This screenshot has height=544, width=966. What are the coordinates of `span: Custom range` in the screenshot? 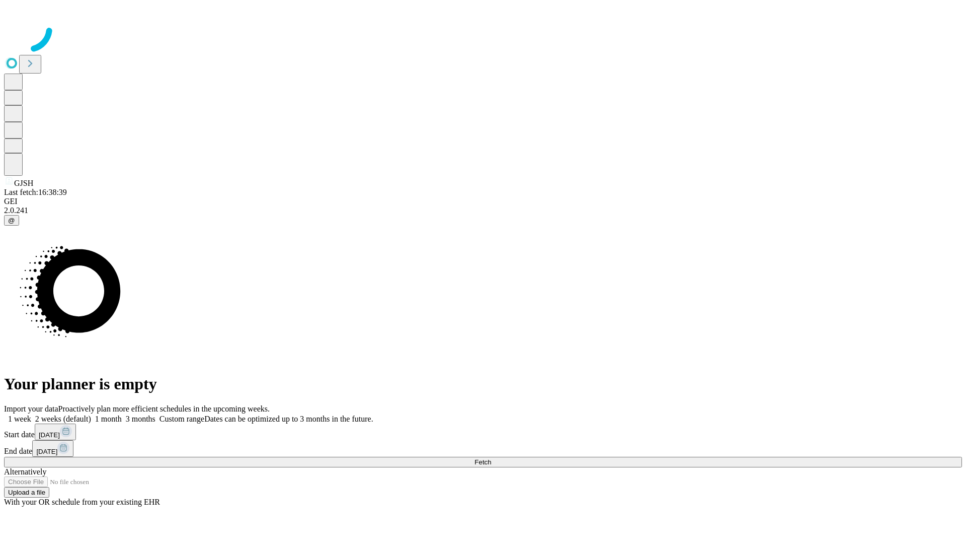 It's located at (182, 418).